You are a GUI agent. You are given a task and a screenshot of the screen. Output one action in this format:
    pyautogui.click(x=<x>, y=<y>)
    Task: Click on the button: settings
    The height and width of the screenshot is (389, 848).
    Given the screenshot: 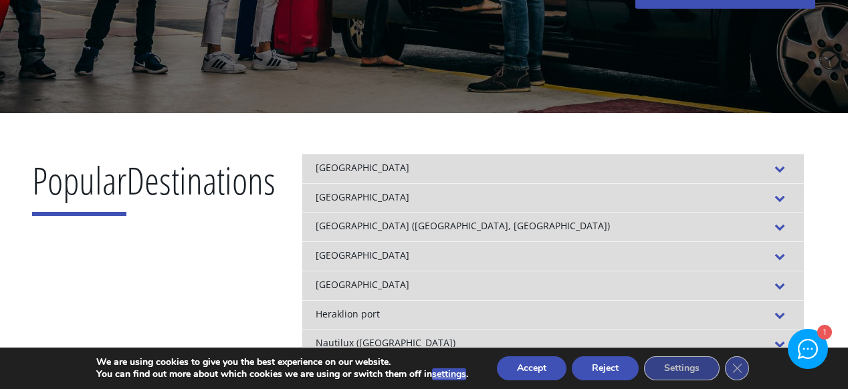 What is the action you would take?
    pyautogui.click(x=449, y=375)
    